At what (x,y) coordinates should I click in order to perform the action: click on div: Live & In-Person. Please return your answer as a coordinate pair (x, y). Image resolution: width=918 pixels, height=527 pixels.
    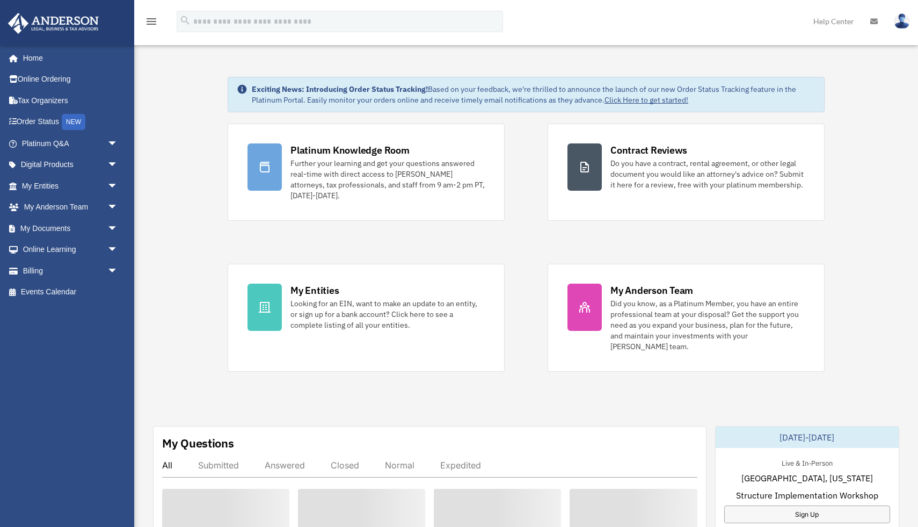
    Looking at the image, I should click on (807, 462).